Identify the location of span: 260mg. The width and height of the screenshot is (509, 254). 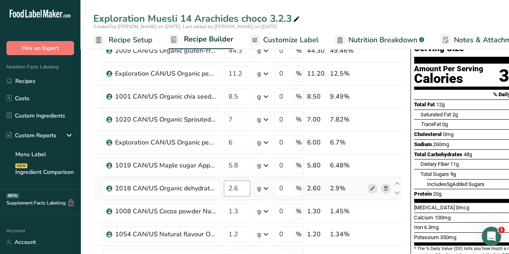
(441, 144).